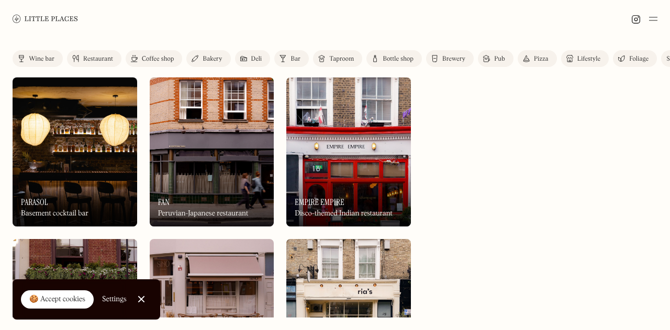  I want to click on a: Brewery, so click(450, 59).